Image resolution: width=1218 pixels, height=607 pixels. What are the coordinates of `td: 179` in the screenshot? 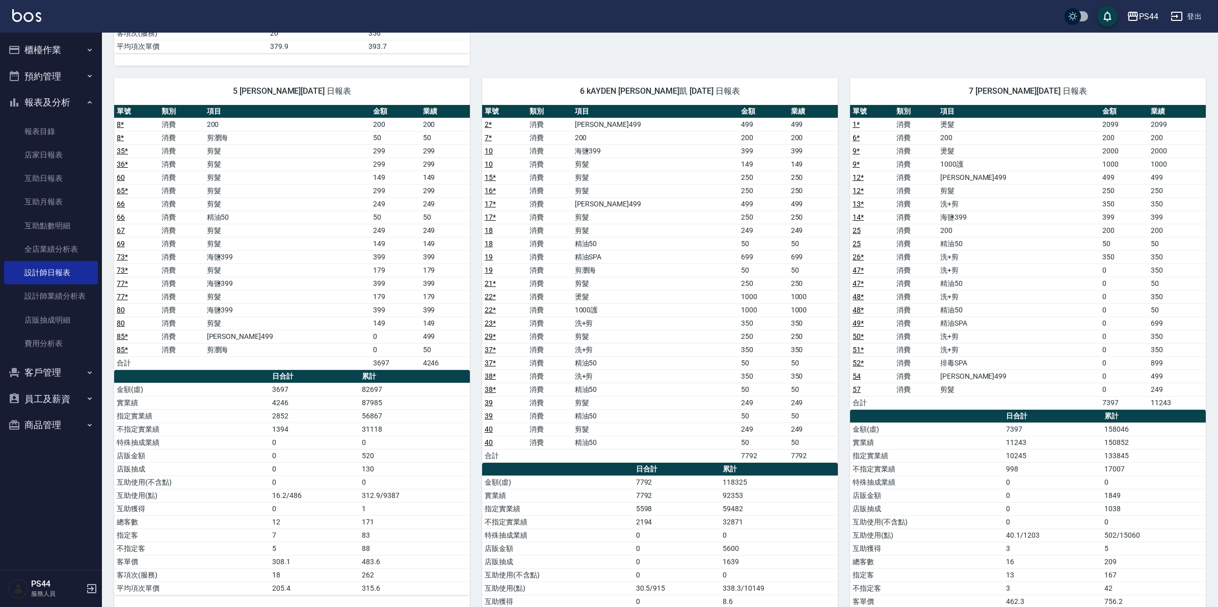 It's located at (445, 297).